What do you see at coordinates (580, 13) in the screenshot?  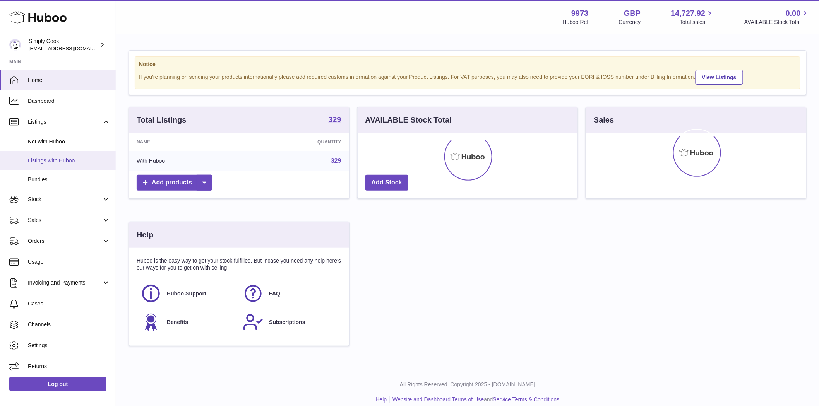 I see `strong: 9973` at bounding box center [580, 13].